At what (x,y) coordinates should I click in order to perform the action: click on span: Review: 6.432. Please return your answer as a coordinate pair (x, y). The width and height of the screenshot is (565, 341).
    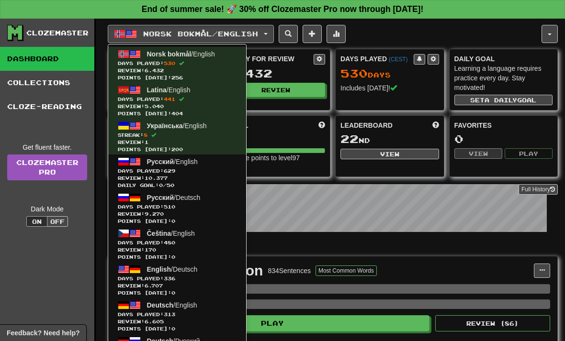
    Looking at the image, I should click on (177, 70).